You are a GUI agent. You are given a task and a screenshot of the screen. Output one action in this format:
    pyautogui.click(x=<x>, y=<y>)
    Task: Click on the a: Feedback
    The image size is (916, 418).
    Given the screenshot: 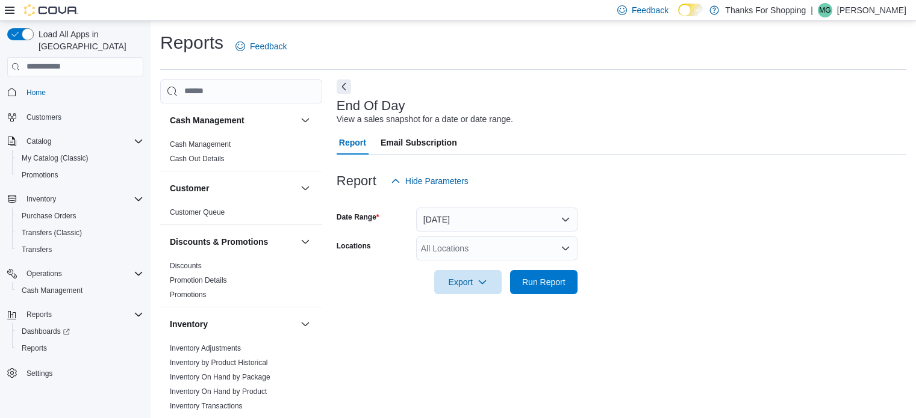 What is the action you would take?
    pyautogui.click(x=261, y=46)
    